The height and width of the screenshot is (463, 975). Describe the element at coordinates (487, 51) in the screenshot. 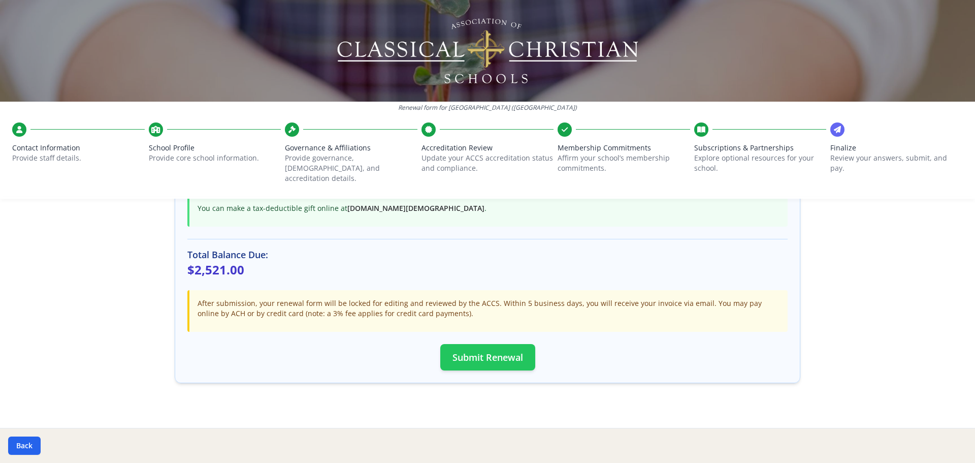

I see `img: Logo` at that location.